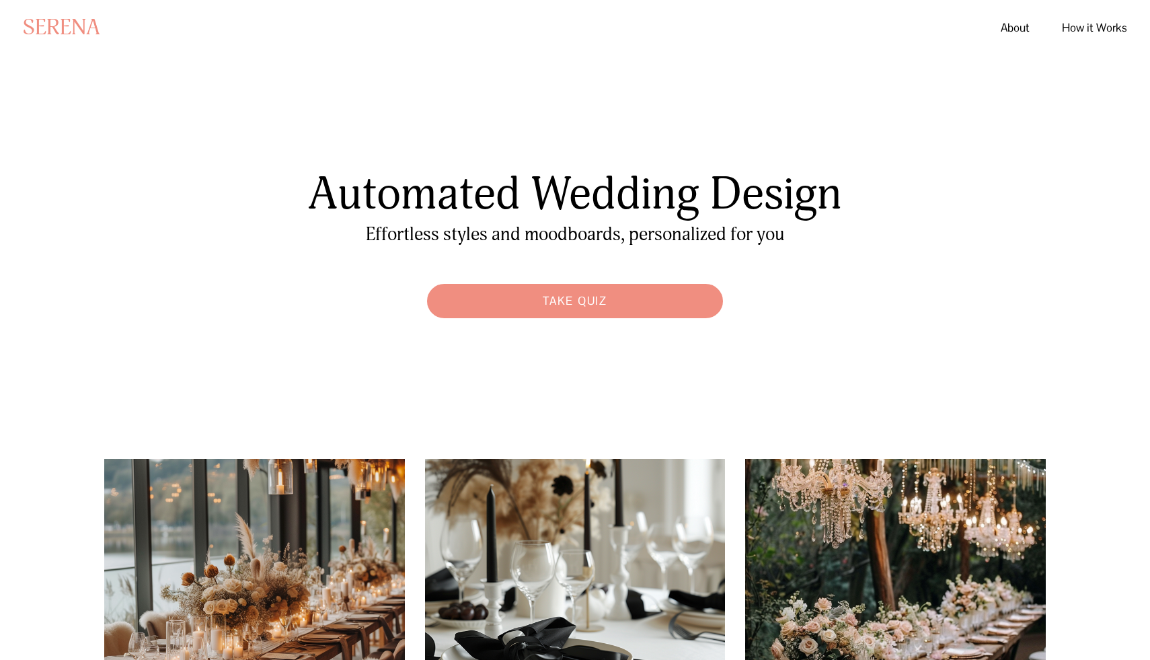 The width and height of the screenshot is (1150, 660). What do you see at coordinates (575, 194) in the screenshot?
I see `span: Automated Wedding Design` at bounding box center [575, 194].